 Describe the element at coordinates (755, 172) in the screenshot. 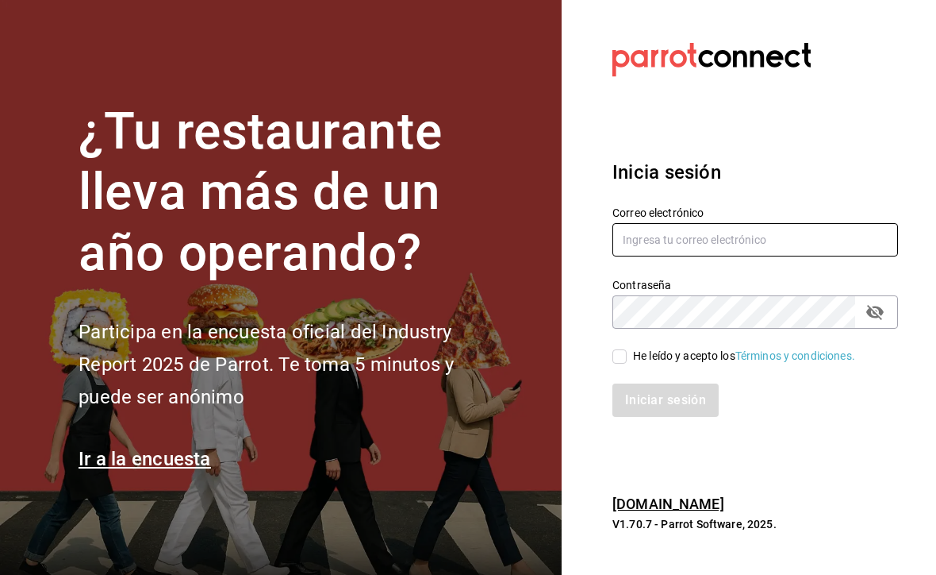

I see `h3: Inicia sesión` at that location.